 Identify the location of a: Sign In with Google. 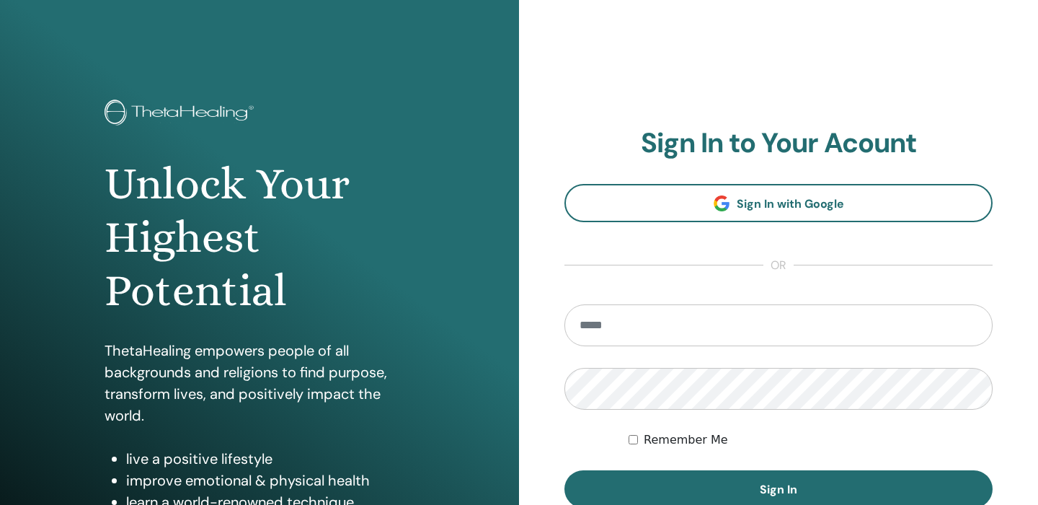
(779, 203).